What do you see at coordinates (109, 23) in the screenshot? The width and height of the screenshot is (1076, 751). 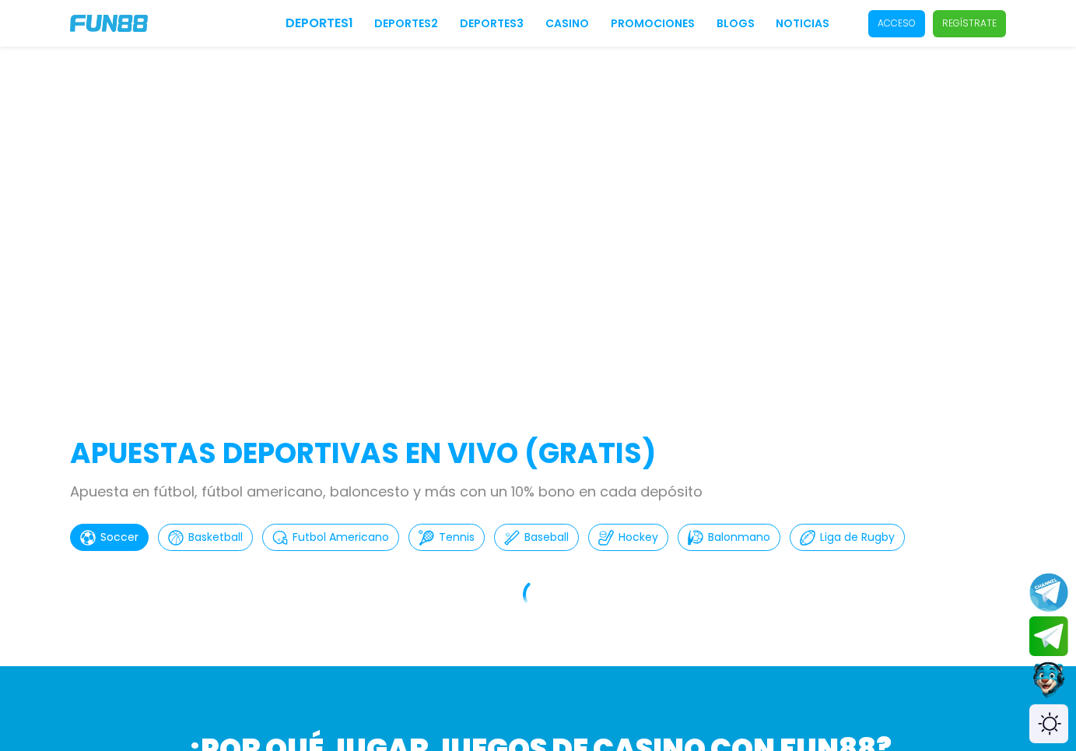 I see `img: Company Logo` at bounding box center [109, 23].